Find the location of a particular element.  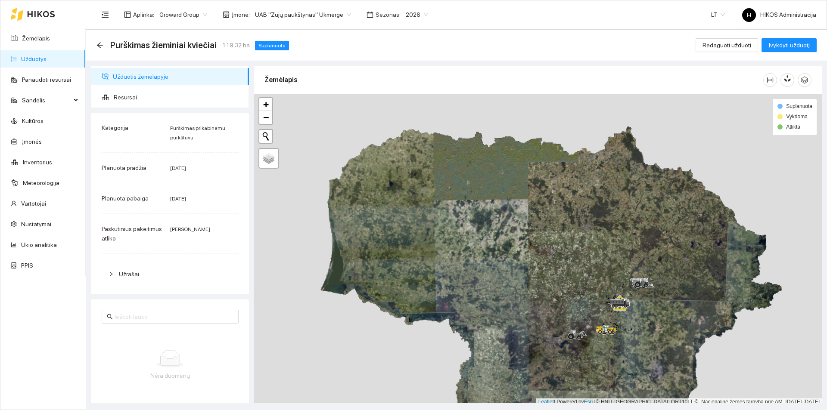

span: H is located at coordinates (749, 15).